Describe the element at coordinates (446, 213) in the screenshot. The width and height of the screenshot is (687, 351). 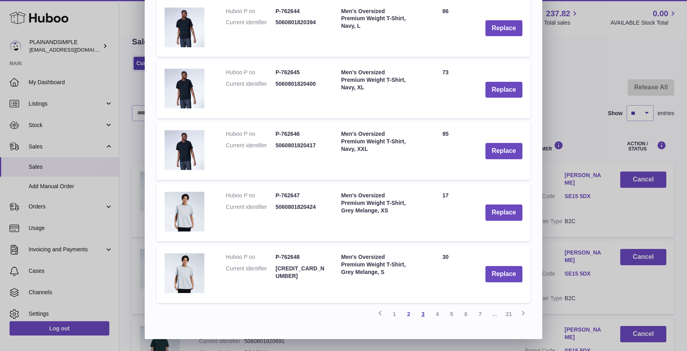
I see `td: 17` at that location.